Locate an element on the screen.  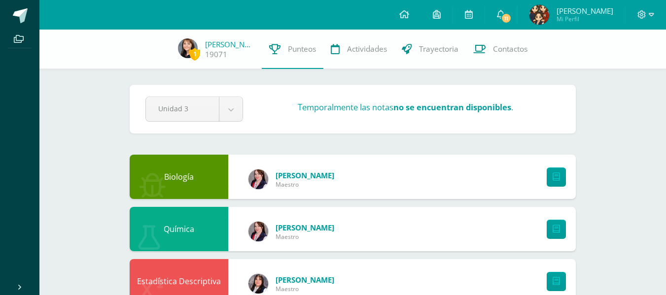
h3: Temporalmente las notas . is located at coordinates (405, 107).